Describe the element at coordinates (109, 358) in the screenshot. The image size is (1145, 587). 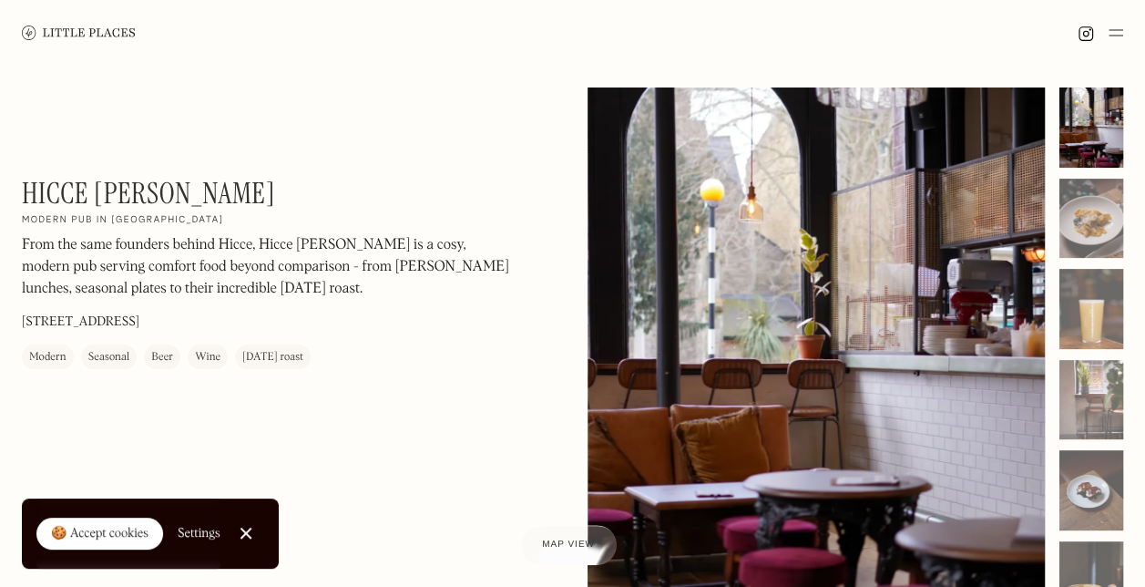
I see `div: Seasonal` at that location.